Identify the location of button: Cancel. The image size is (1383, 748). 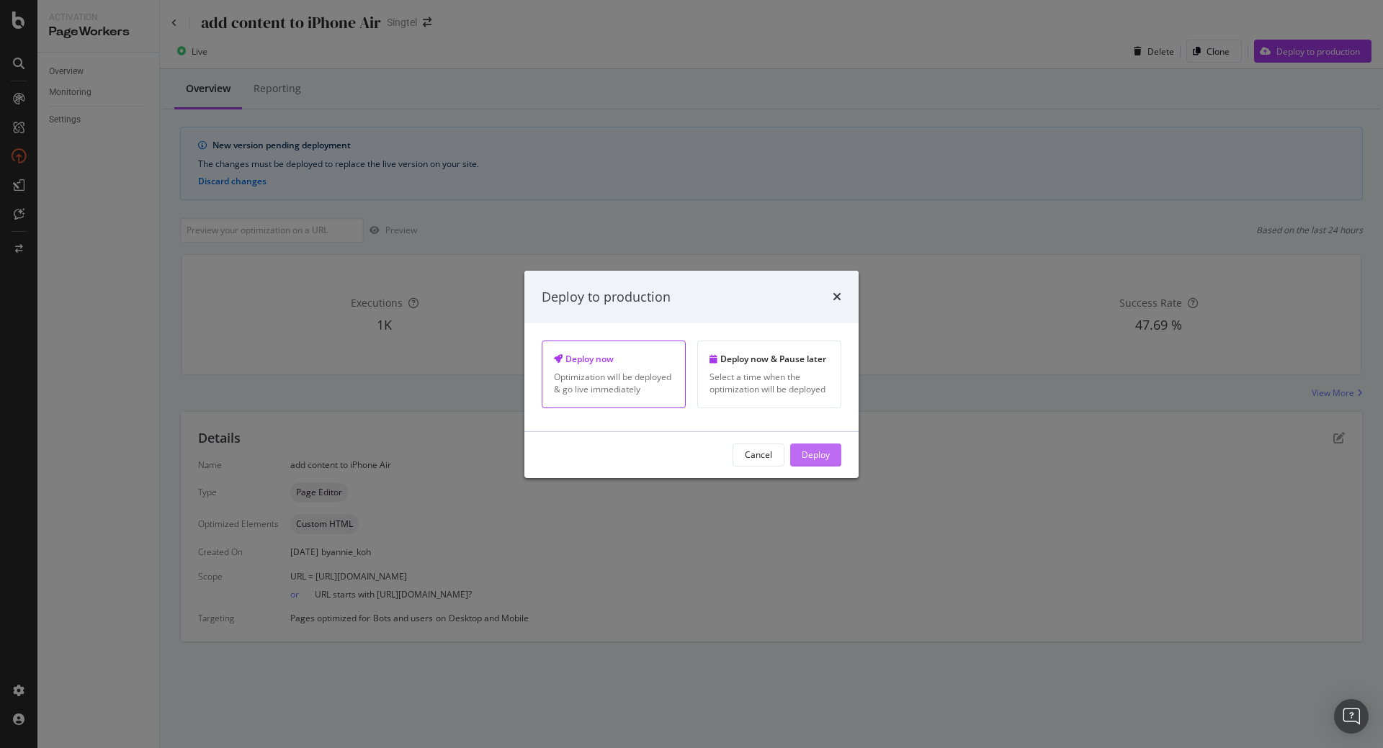
(758, 455).